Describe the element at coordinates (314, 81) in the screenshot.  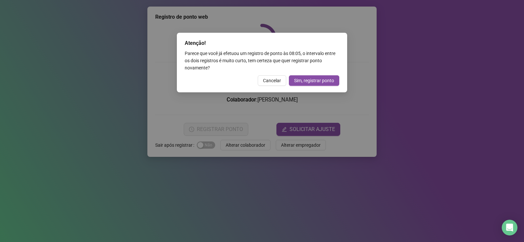
I see `button: Sim, registrar ponto` at that location.